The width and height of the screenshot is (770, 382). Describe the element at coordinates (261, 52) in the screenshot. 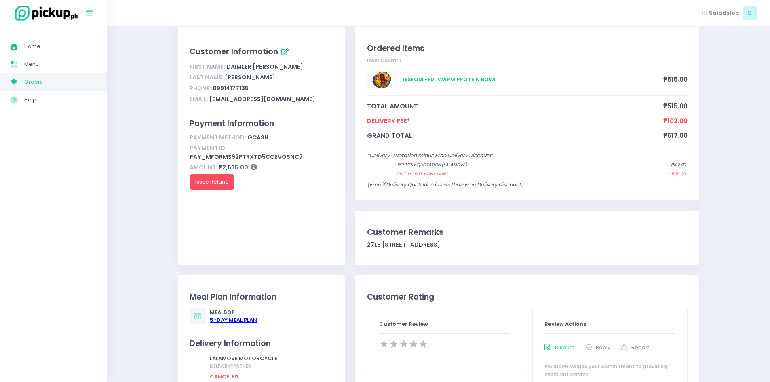

I see `div: Customer Information` at that location.